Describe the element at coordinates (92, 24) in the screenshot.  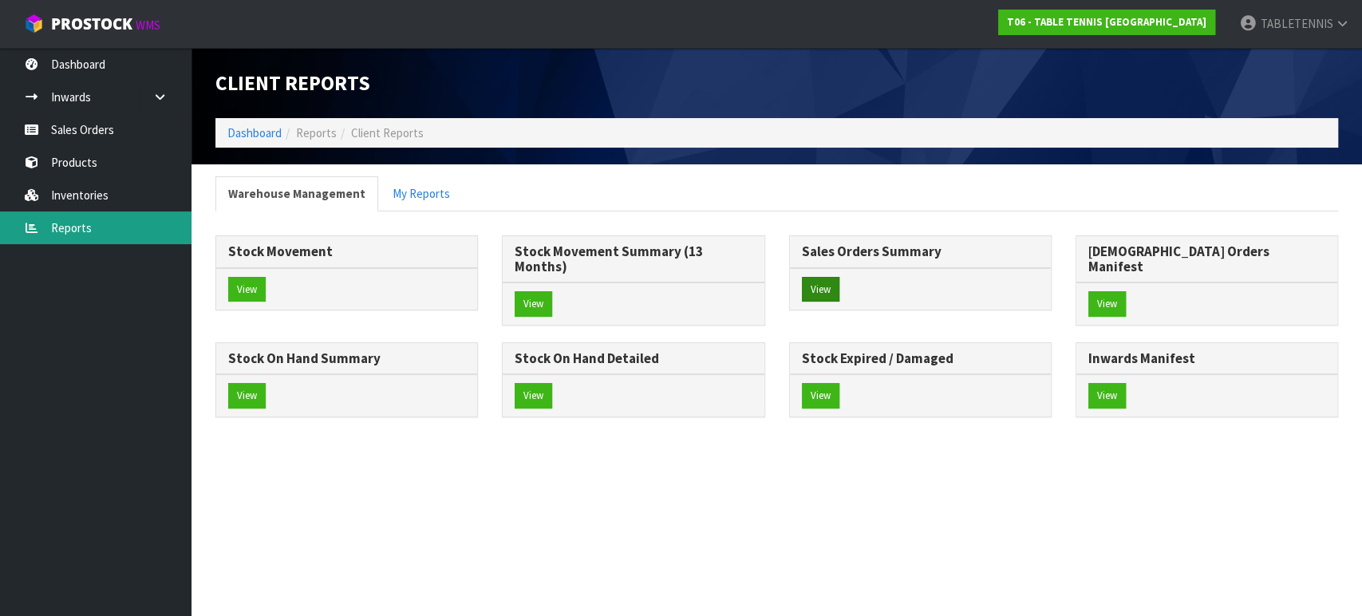
I see `span: ProStock` at that location.